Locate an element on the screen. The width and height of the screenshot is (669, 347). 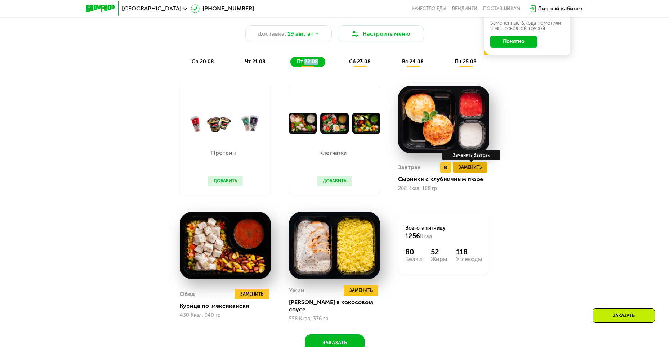
span: вс 24.08 is located at coordinates (413, 62).